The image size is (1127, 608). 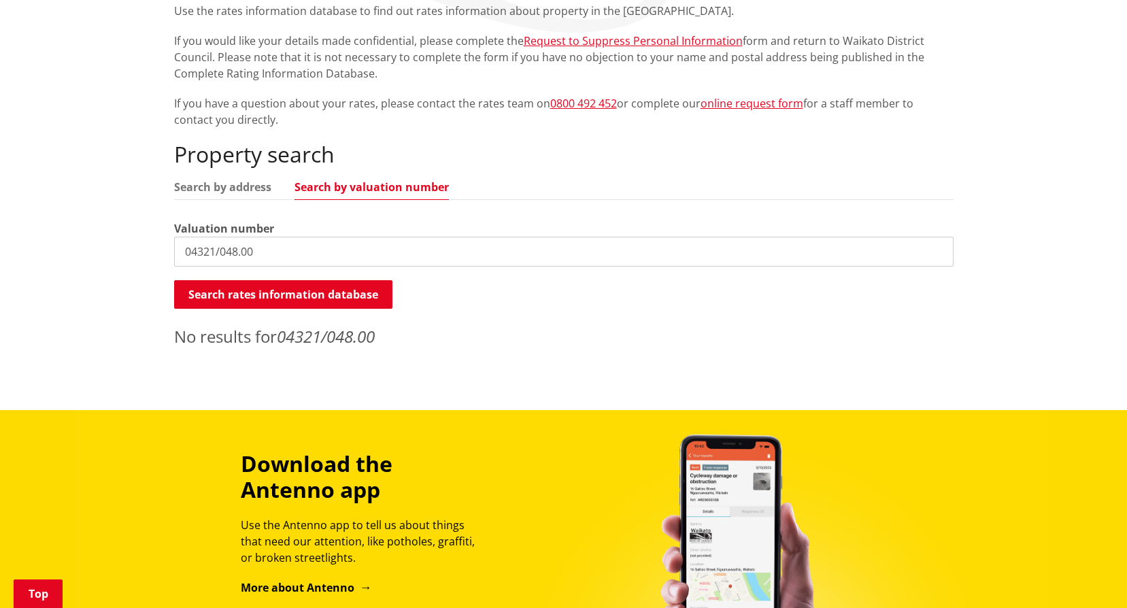 I want to click on p: If you have a question about your rates, please contact the rates team on or complete our for a s..., so click(x=564, y=112).